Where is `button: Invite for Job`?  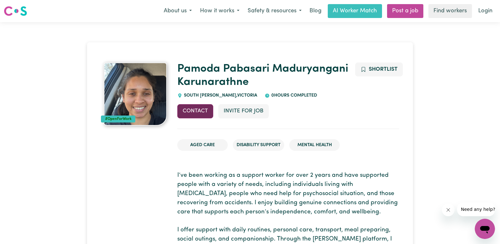 button: Invite for Job is located at coordinates (244, 111).